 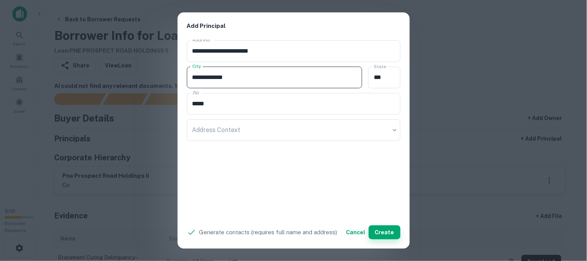 I want to click on button: Cancel, so click(x=356, y=232).